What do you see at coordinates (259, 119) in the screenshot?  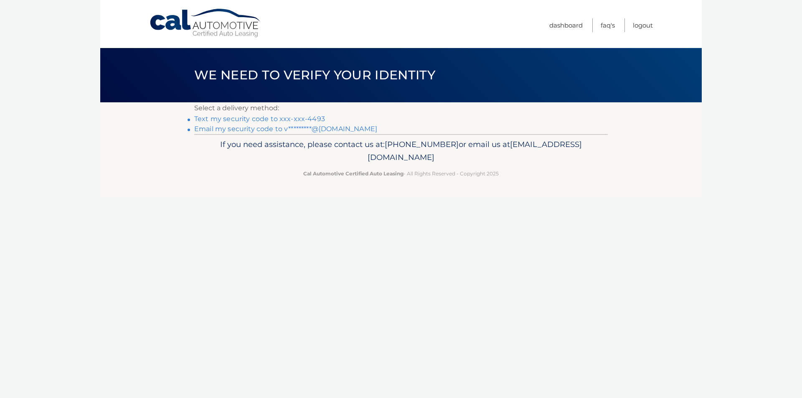 I see `a: Text my security code to xxx-xxx-4493` at bounding box center [259, 119].